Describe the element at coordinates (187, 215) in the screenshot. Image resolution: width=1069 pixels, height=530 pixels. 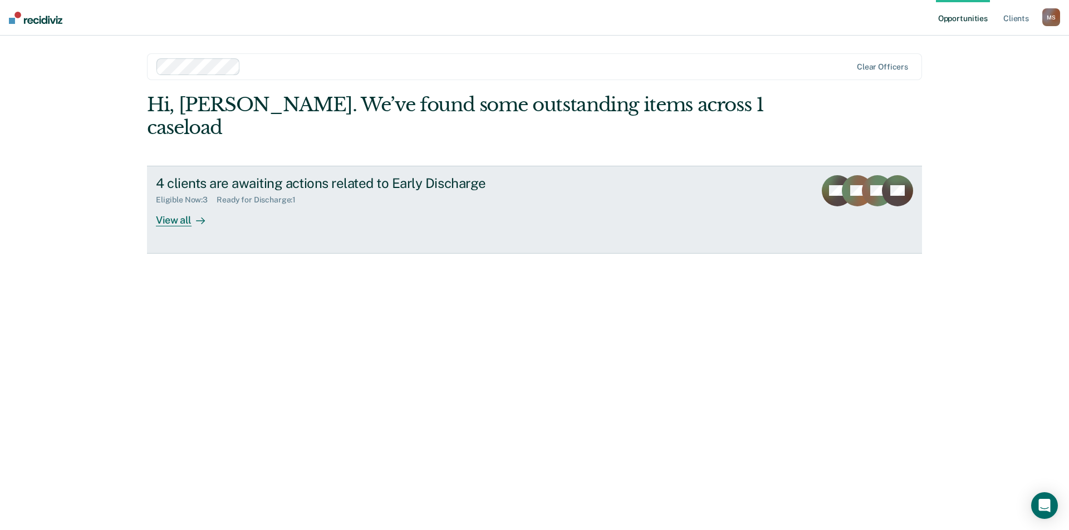
I see `div: View all` at that location.